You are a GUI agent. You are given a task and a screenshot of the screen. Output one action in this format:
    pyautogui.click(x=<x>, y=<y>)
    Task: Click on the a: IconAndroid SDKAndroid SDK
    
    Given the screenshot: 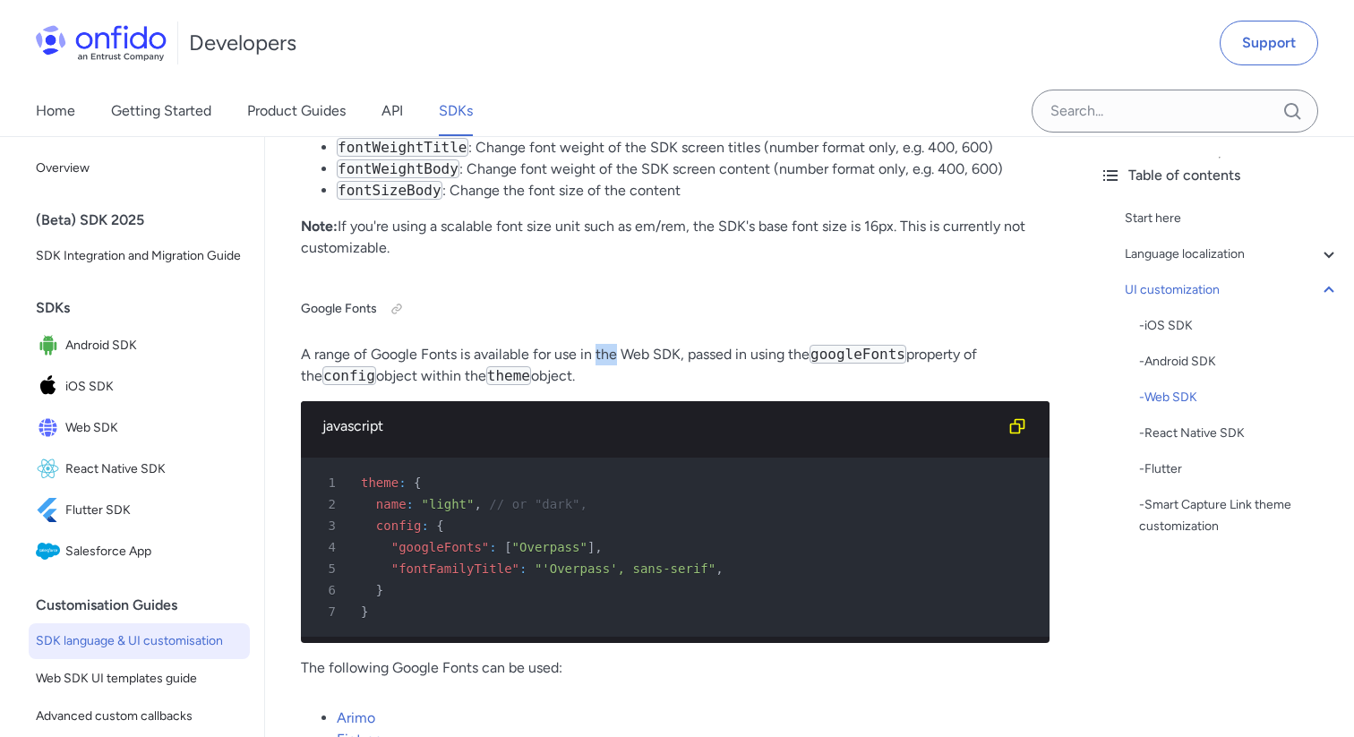 What is the action you would take?
    pyautogui.click(x=139, y=346)
    